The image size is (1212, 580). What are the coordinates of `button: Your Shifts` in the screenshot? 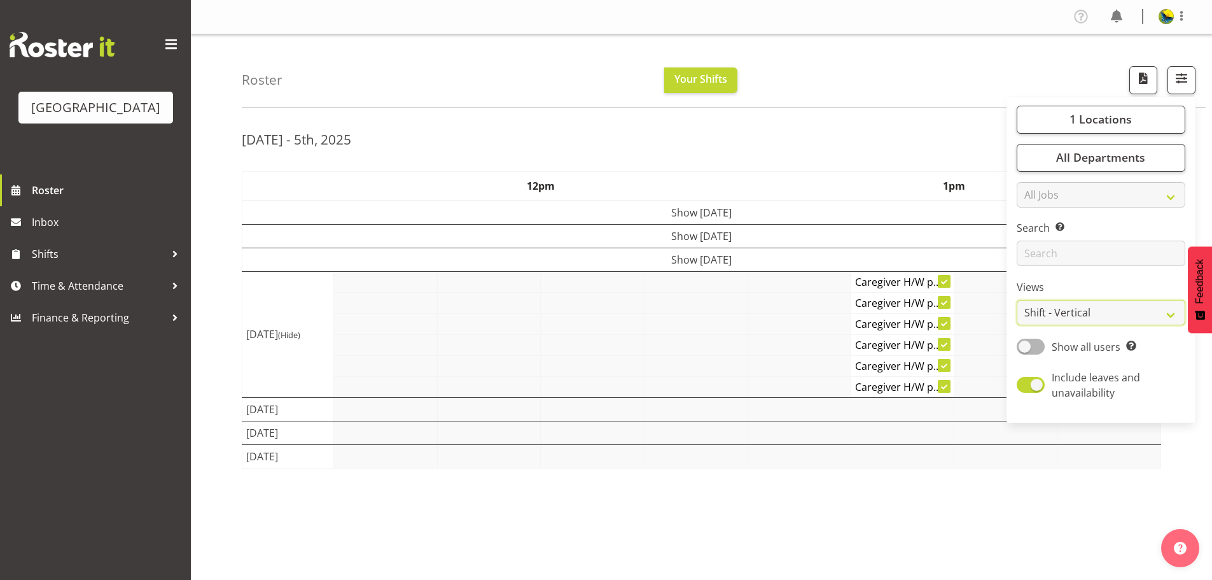 It's located at (701, 80).